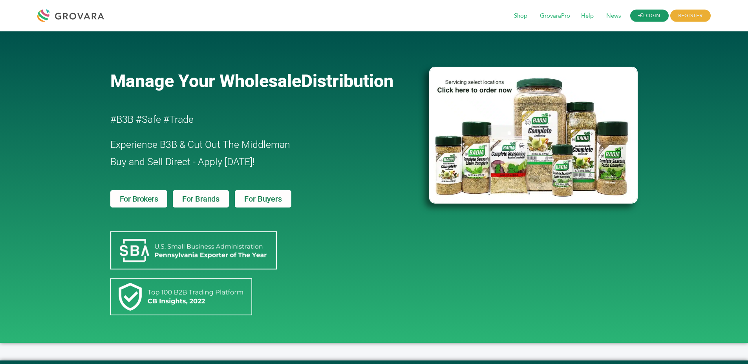  What do you see at coordinates (347, 81) in the screenshot?
I see `span: Distribution` at bounding box center [347, 81].